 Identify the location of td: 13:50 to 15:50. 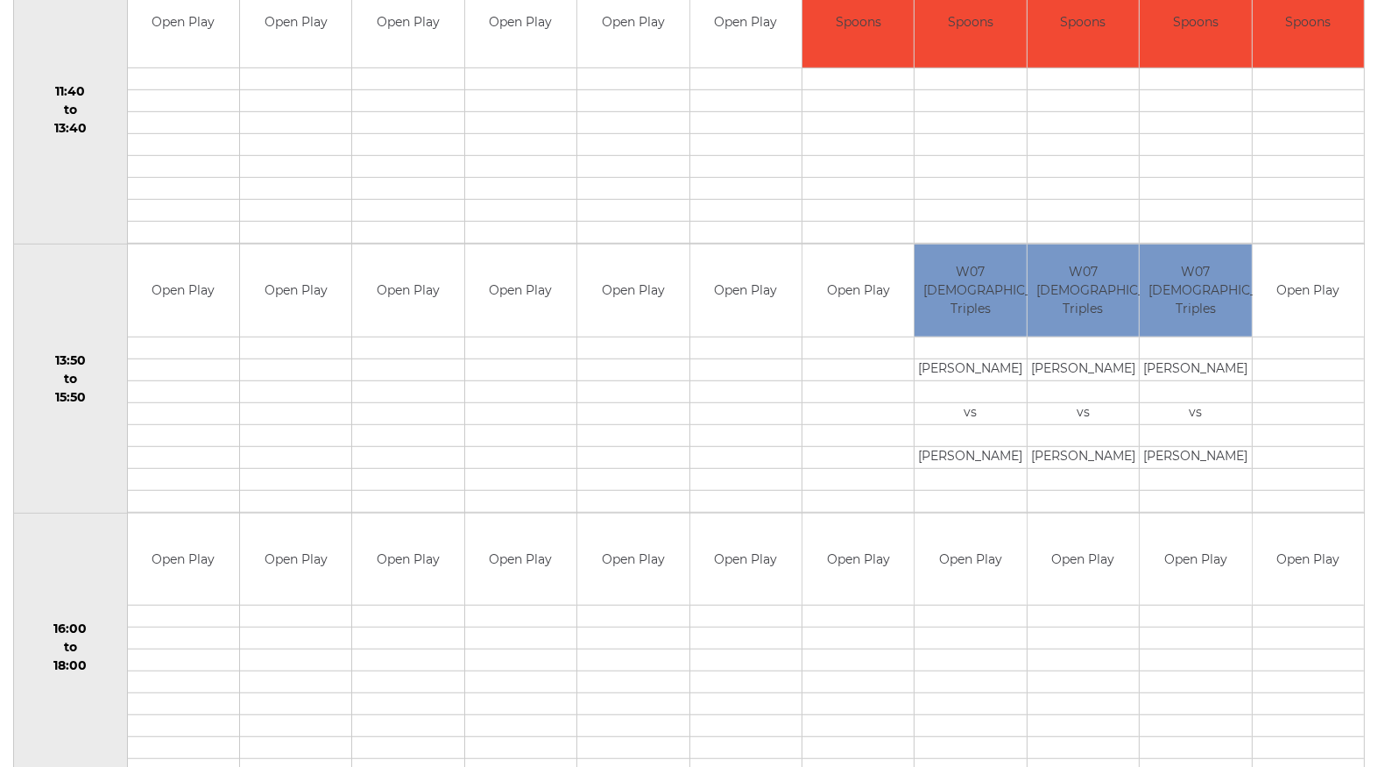
(71, 379).